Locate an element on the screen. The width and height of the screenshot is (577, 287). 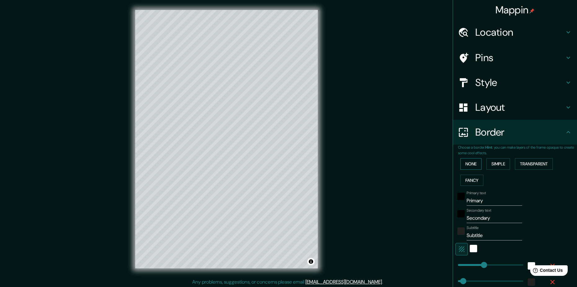
h4: Layout is located at coordinates (520, 107).